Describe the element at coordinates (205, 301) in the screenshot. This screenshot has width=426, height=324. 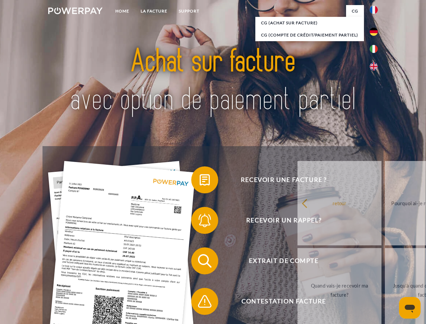
I see `img: qb_warning.svg` at that location.